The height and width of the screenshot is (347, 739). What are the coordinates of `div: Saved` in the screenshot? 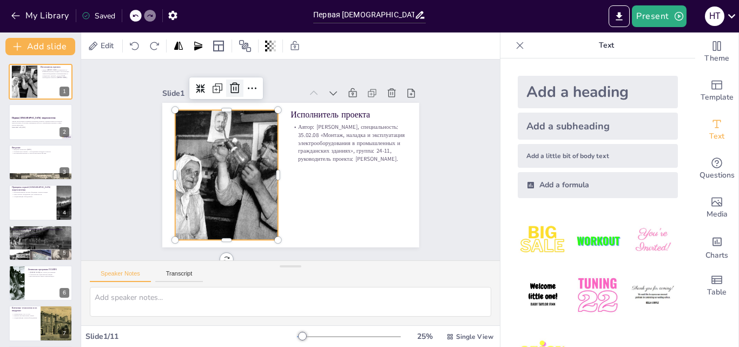 It's located at (98, 16).